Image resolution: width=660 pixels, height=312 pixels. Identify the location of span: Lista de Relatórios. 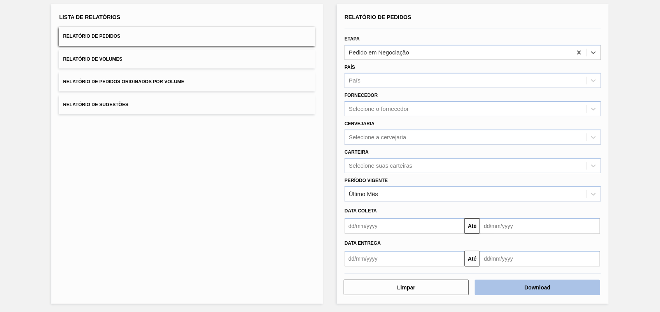
(89, 17).